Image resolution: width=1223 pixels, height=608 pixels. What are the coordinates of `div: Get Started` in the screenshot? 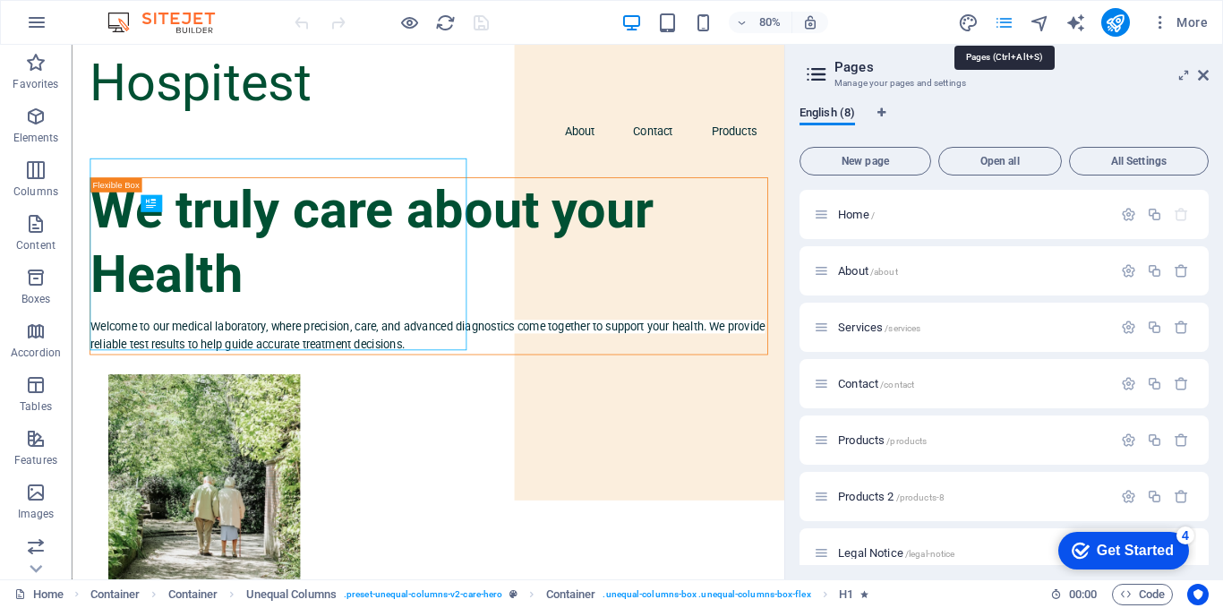 It's located at (91, 28).